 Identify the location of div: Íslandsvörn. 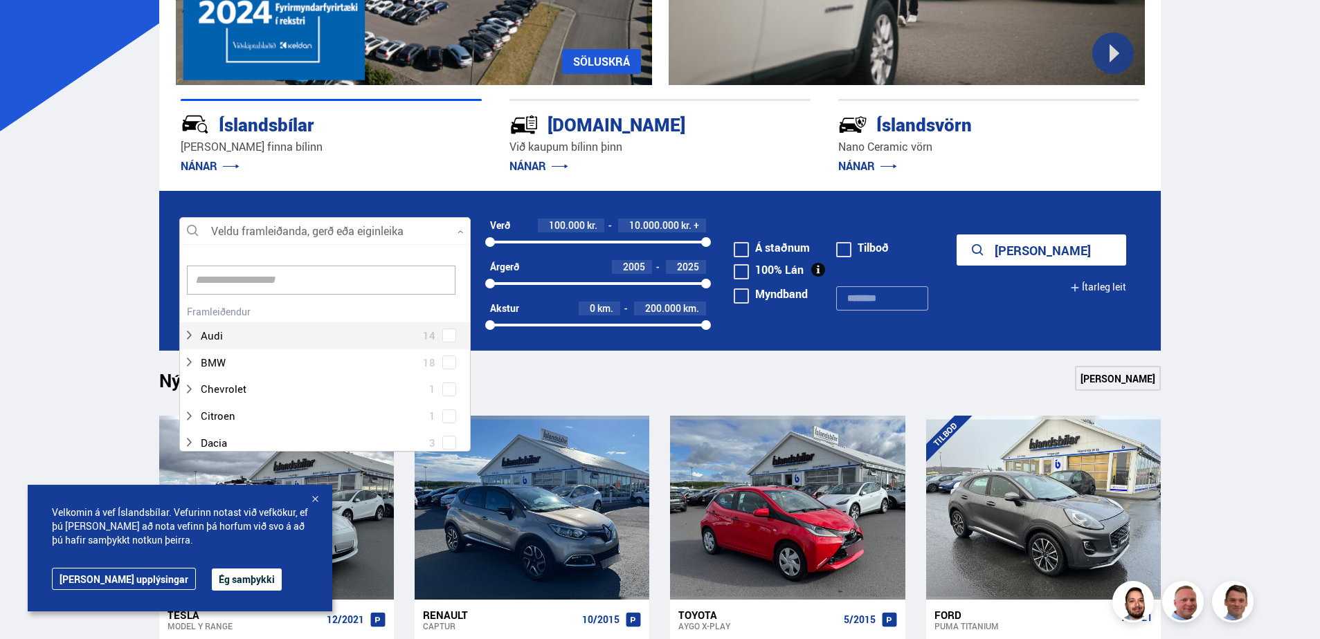
(964, 123).